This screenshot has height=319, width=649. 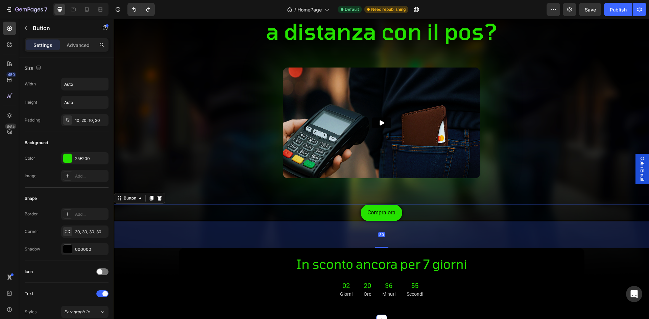 I want to click on div: 36, so click(x=275, y=267).